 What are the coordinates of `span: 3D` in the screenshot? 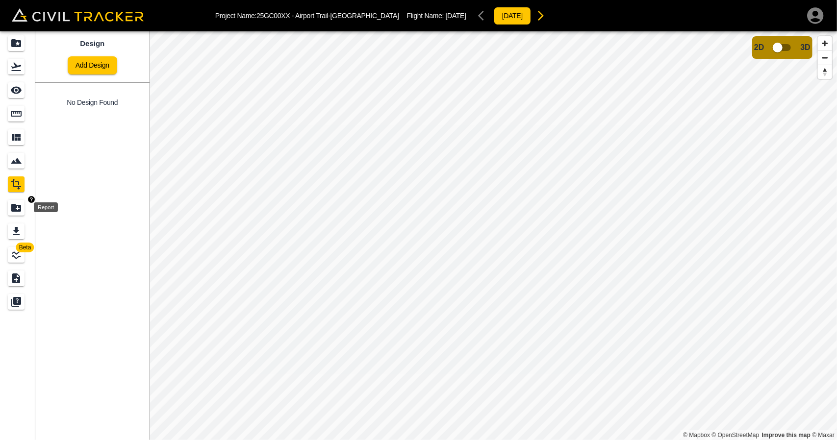 It's located at (806, 48).